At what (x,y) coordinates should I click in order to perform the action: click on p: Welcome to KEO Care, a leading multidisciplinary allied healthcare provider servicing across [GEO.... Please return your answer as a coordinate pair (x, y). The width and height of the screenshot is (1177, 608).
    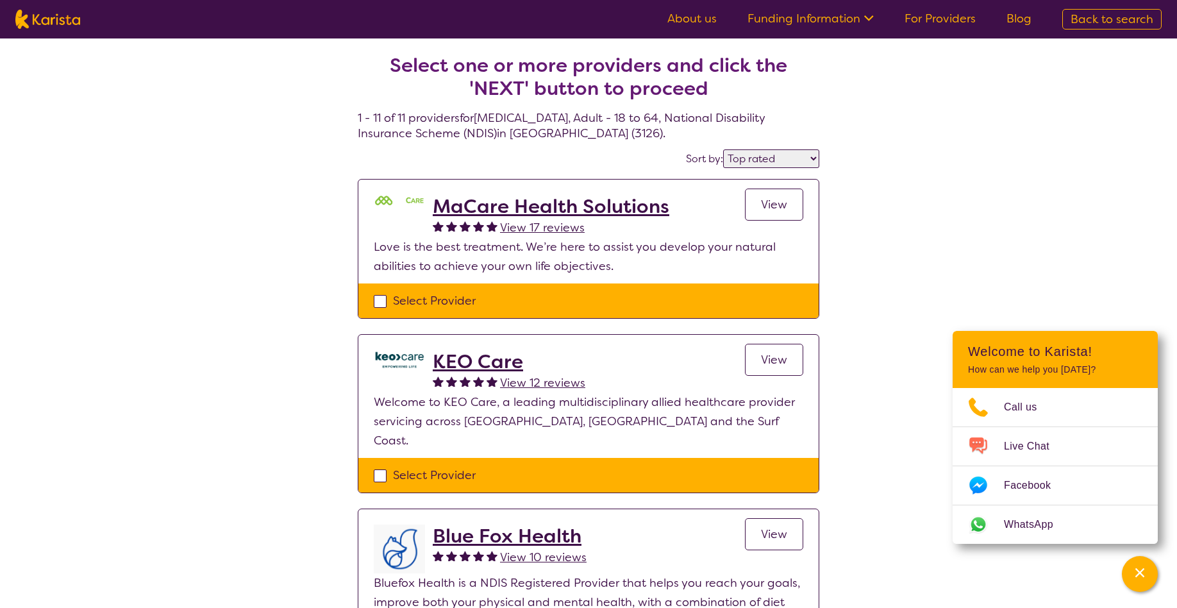
    Looking at the image, I should click on (588, 421).